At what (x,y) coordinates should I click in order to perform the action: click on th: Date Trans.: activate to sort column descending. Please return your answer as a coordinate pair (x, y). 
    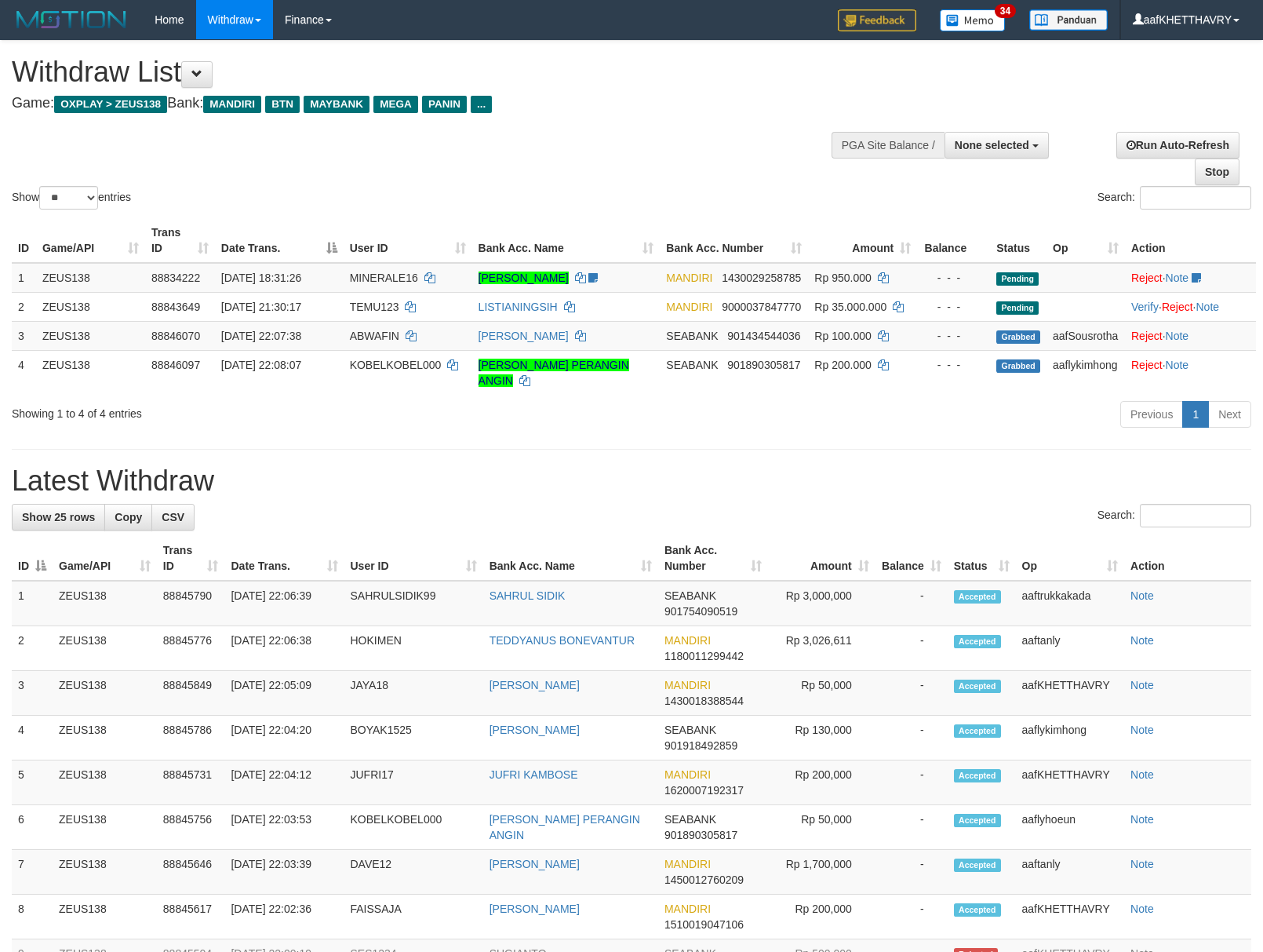
    Looking at the image, I should click on (280, 240).